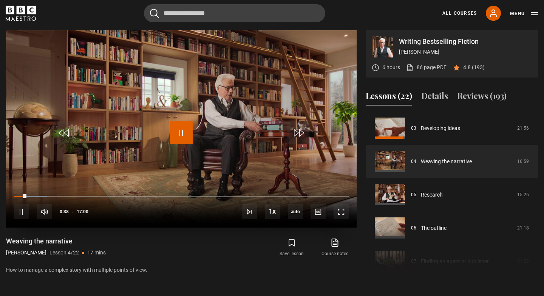 The image size is (544, 296). I want to click on button: Save lesson, so click(292, 248).